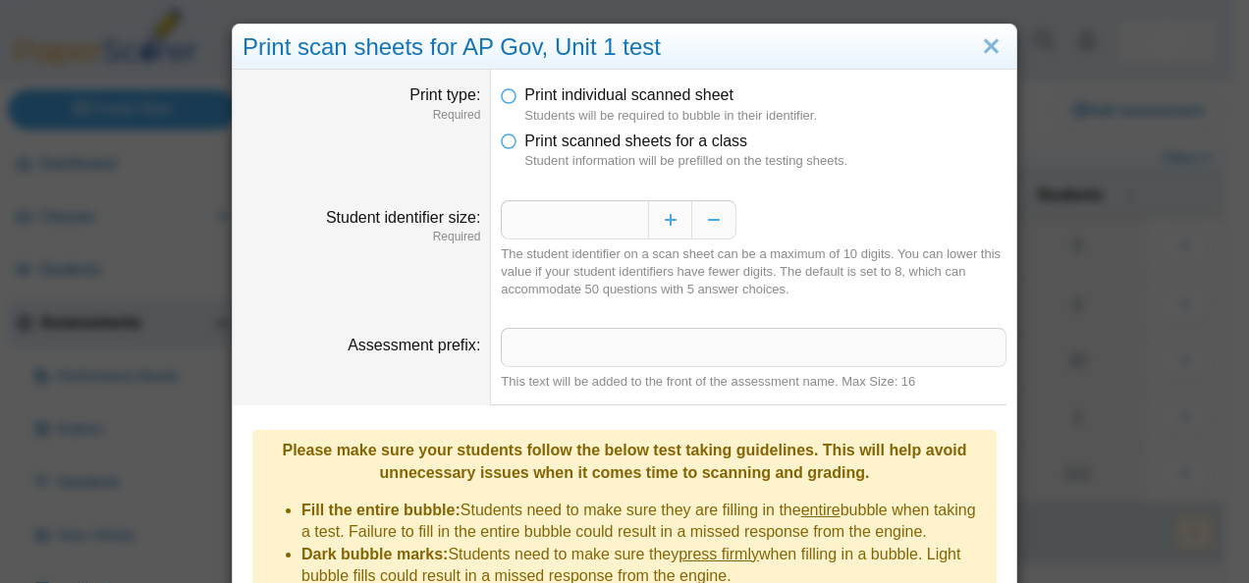  What do you see at coordinates (765, 116) in the screenshot?
I see `dfn: Students will be required to bubble in their identifier.` at bounding box center [765, 116].